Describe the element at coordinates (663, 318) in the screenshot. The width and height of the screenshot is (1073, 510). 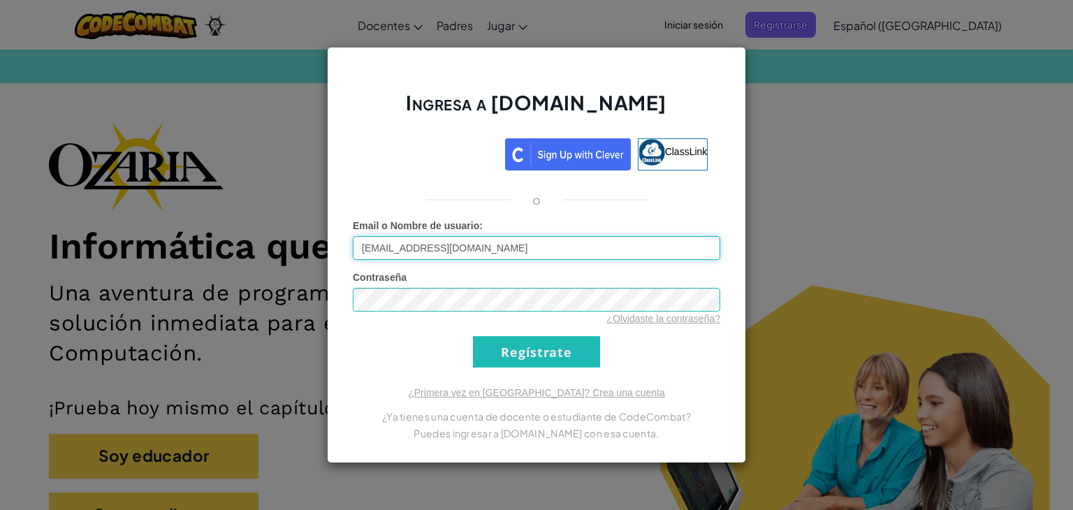
I see `a: ¿Olvidaste la contraseña?` at that location.